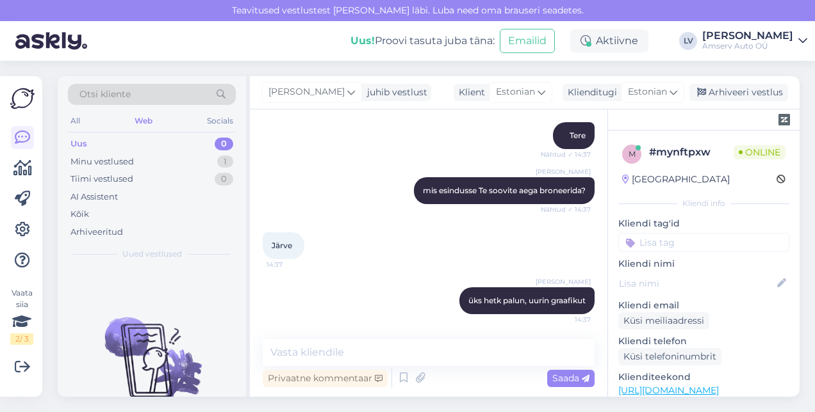  What do you see at coordinates (504, 190) in the screenshot?
I see `span: mis esindusse Te soovite aega broneerida?` at bounding box center [504, 190].